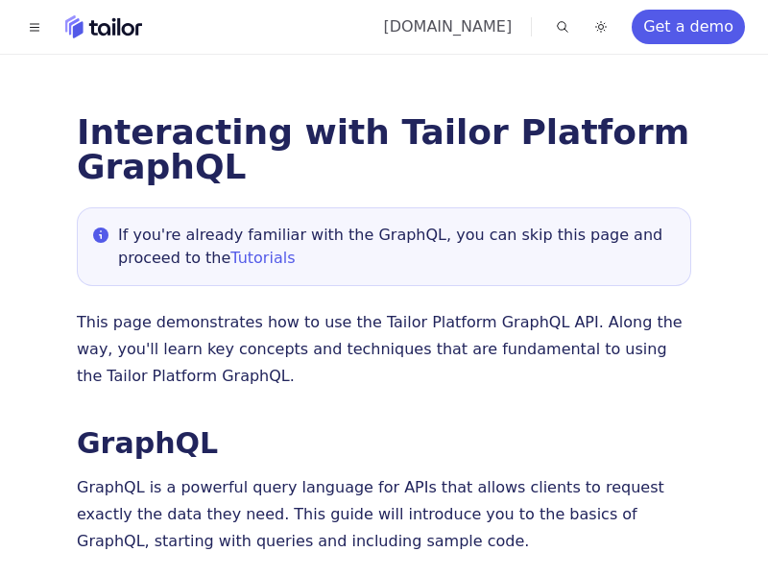 The image size is (768, 576). Describe the element at coordinates (384, 515) in the screenshot. I see `p: GraphQL is a powerful query language for APIs that allows clients to request exactly the data the...` at that location.